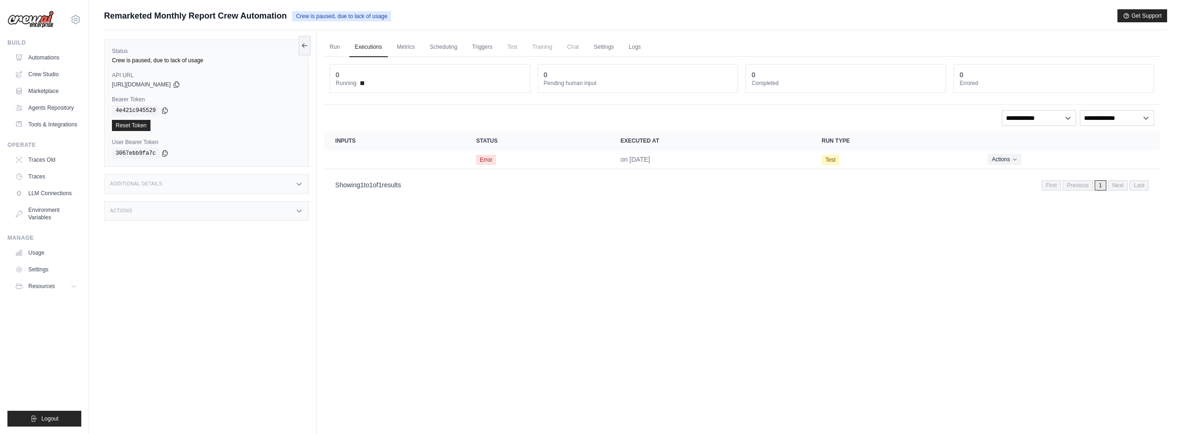 The image size is (1182, 434). Describe the element at coordinates (46, 253) in the screenshot. I see `a: Usage` at that location.